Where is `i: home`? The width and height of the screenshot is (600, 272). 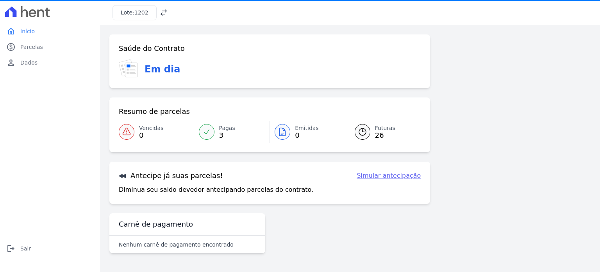 i: home is located at coordinates (11, 31).